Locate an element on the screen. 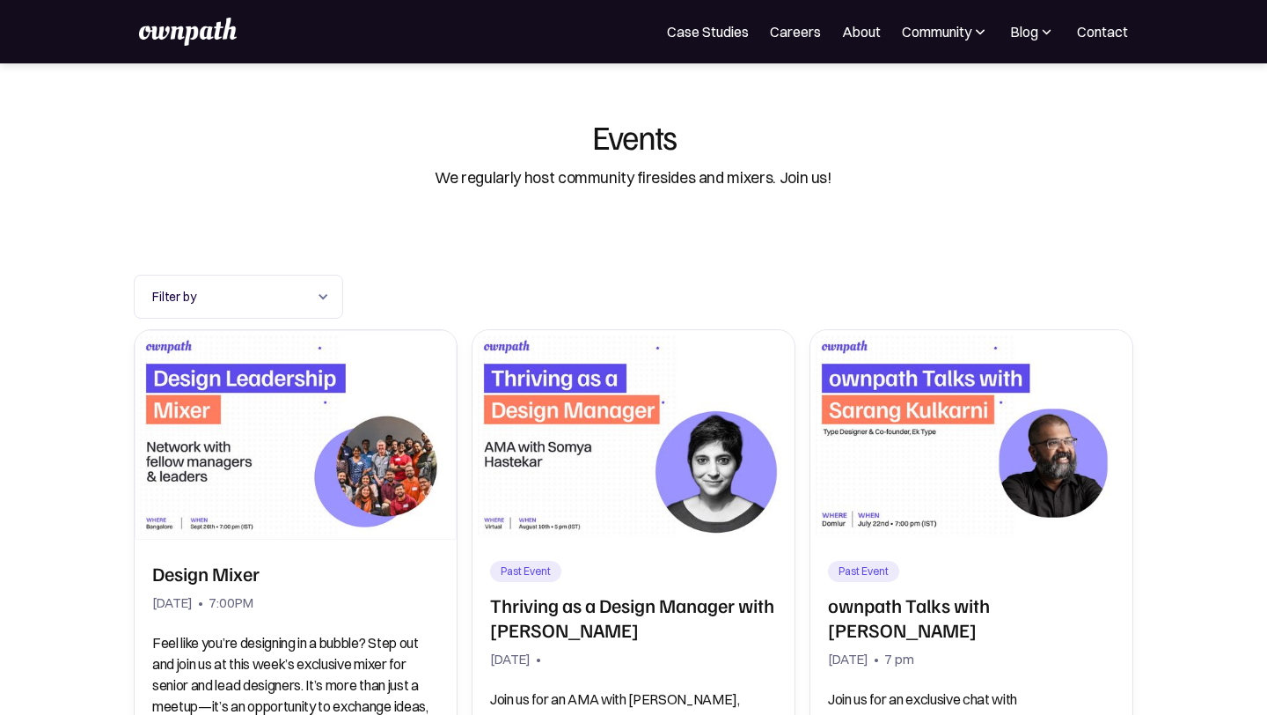  a: Careers is located at coordinates (796, 32).